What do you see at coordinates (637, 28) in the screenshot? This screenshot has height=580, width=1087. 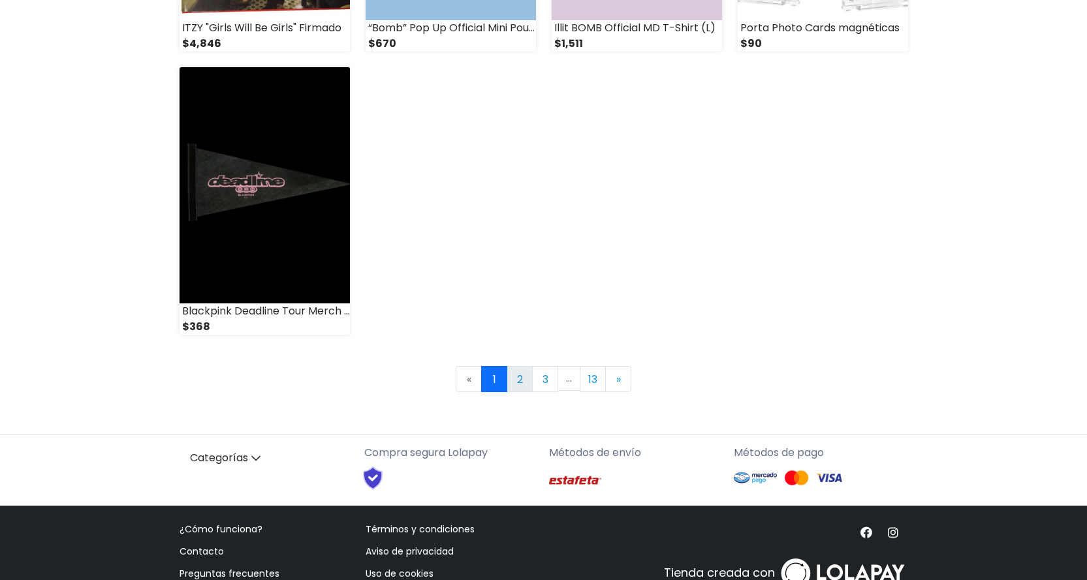 I see `div: Illit BOMB Official MD T-Shirt (L)` at bounding box center [637, 28].